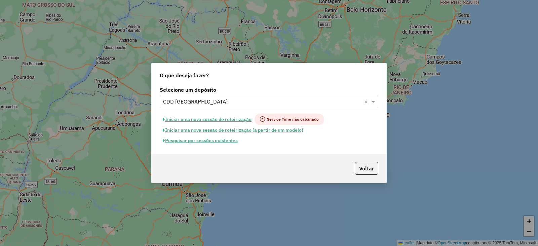  I want to click on button: Pesquisar por sessões existentes, so click(200, 140).